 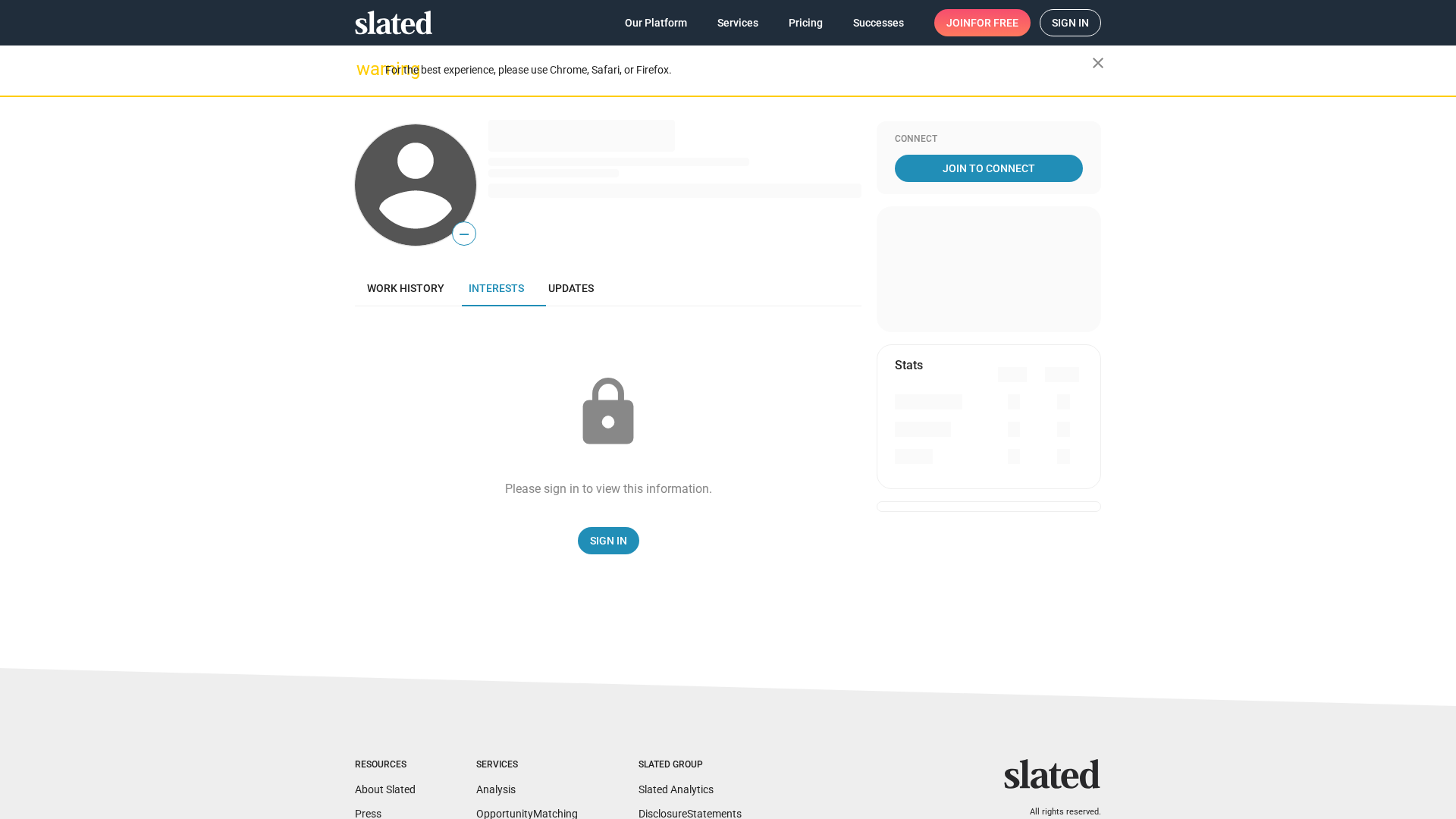 What do you see at coordinates (1098, 63) in the screenshot?
I see `mat-icon: close` at bounding box center [1098, 63].